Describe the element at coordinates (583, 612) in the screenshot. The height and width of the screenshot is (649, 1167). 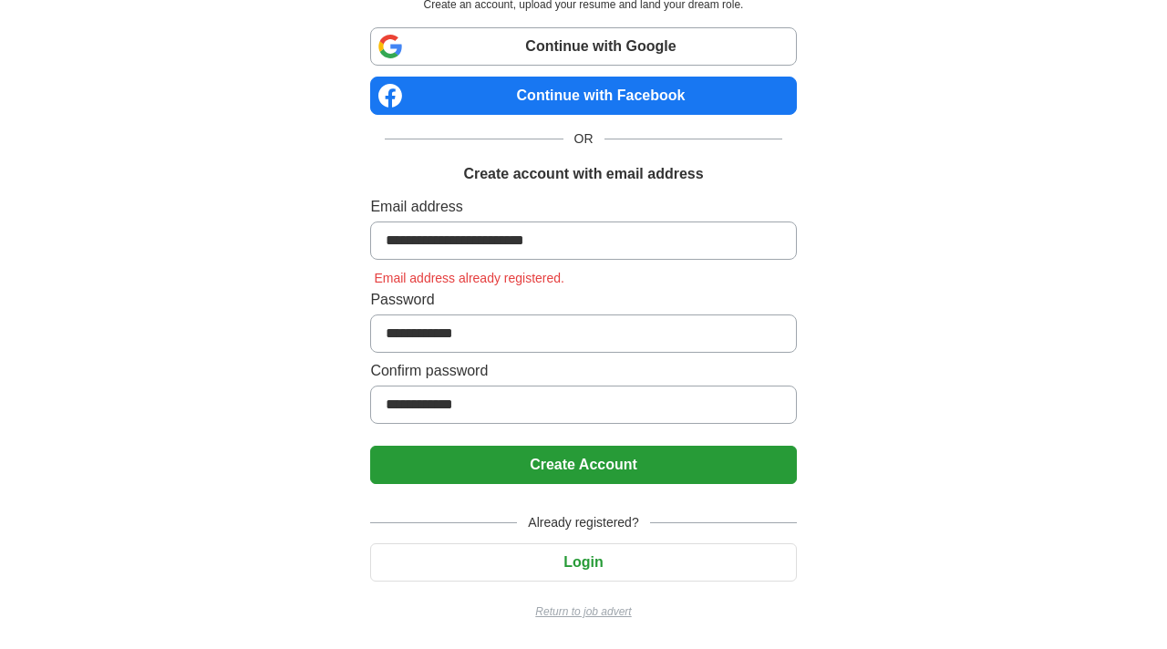
I see `p: Return to job advert` at that location.